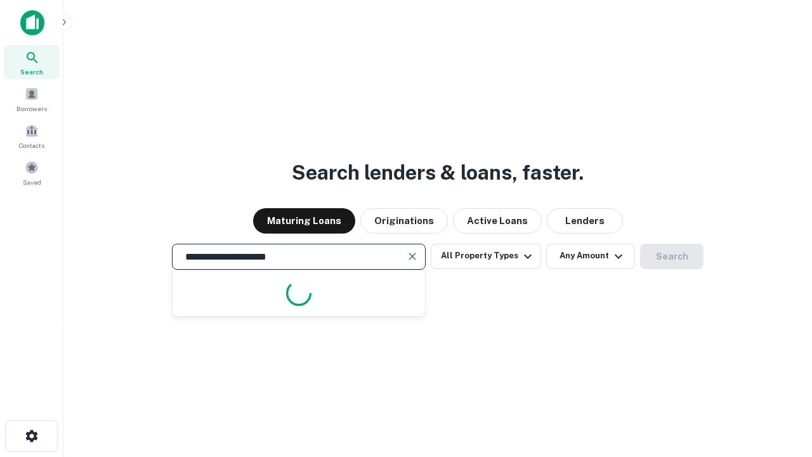 This screenshot has height=457, width=812. Describe the element at coordinates (781, 386) in the screenshot. I see `div: Chat Widget` at that location.